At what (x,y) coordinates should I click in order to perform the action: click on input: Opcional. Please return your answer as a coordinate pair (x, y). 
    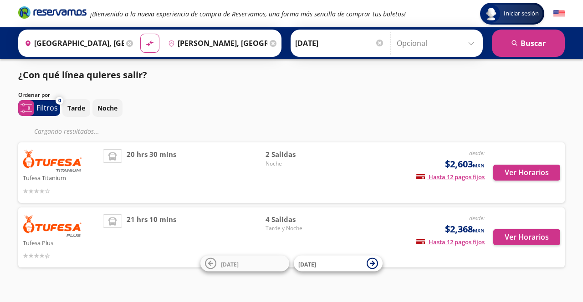
    Looking at the image, I should click on (437, 43).